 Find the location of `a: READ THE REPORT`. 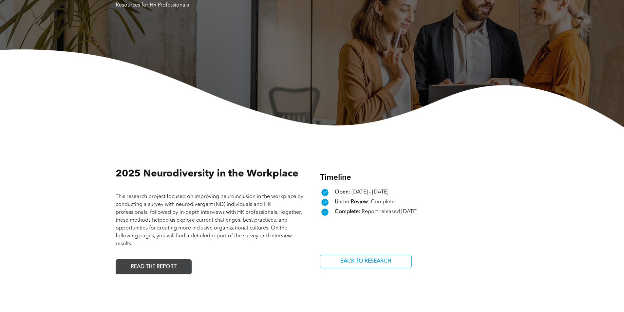

a: READ THE REPORT is located at coordinates (154, 267).